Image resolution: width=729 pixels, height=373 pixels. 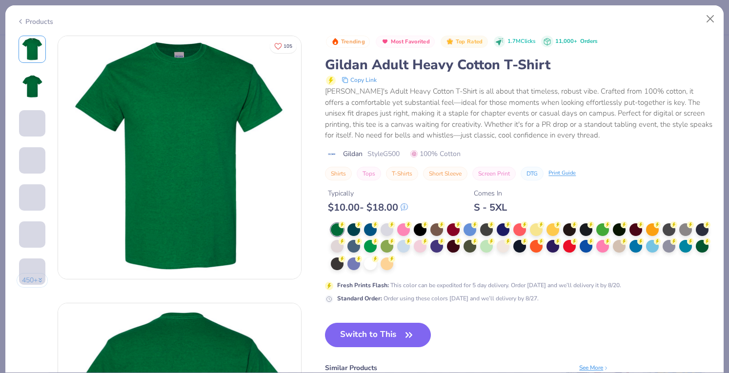 What do you see at coordinates (562, 173) in the screenshot?
I see `div: Print Guide` at bounding box center [562, 173].